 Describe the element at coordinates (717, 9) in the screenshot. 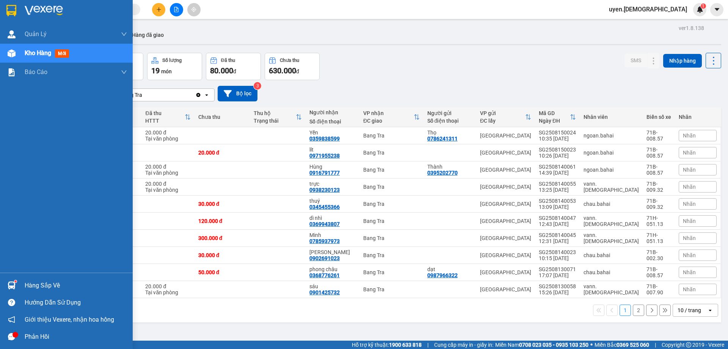

I see `span: caret-down` at that location.